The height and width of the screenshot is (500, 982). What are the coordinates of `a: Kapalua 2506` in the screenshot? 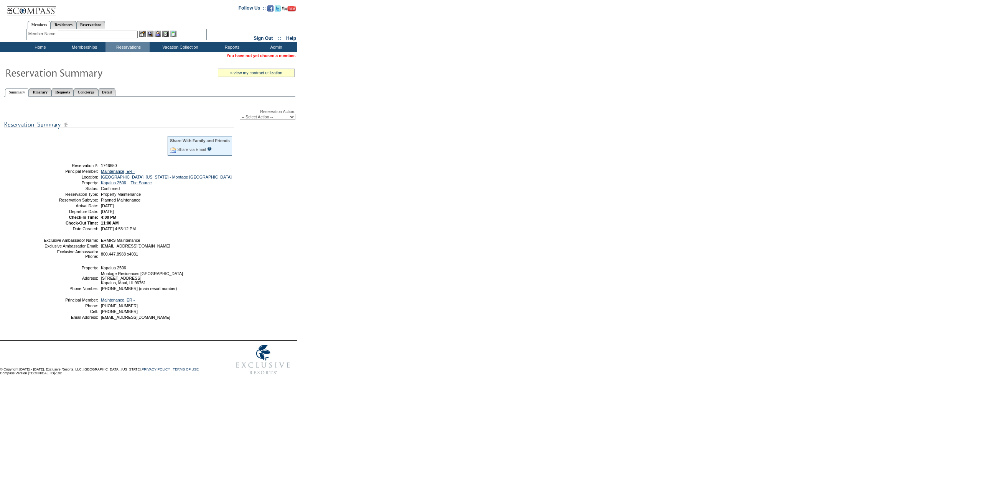 It's located at (113, 183).